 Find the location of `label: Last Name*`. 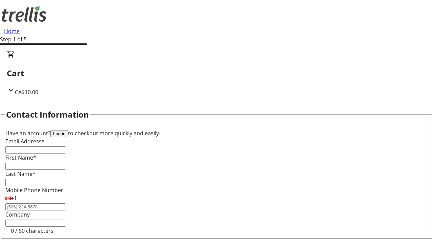

label: Last Name* is located at coordinates (20, 174).